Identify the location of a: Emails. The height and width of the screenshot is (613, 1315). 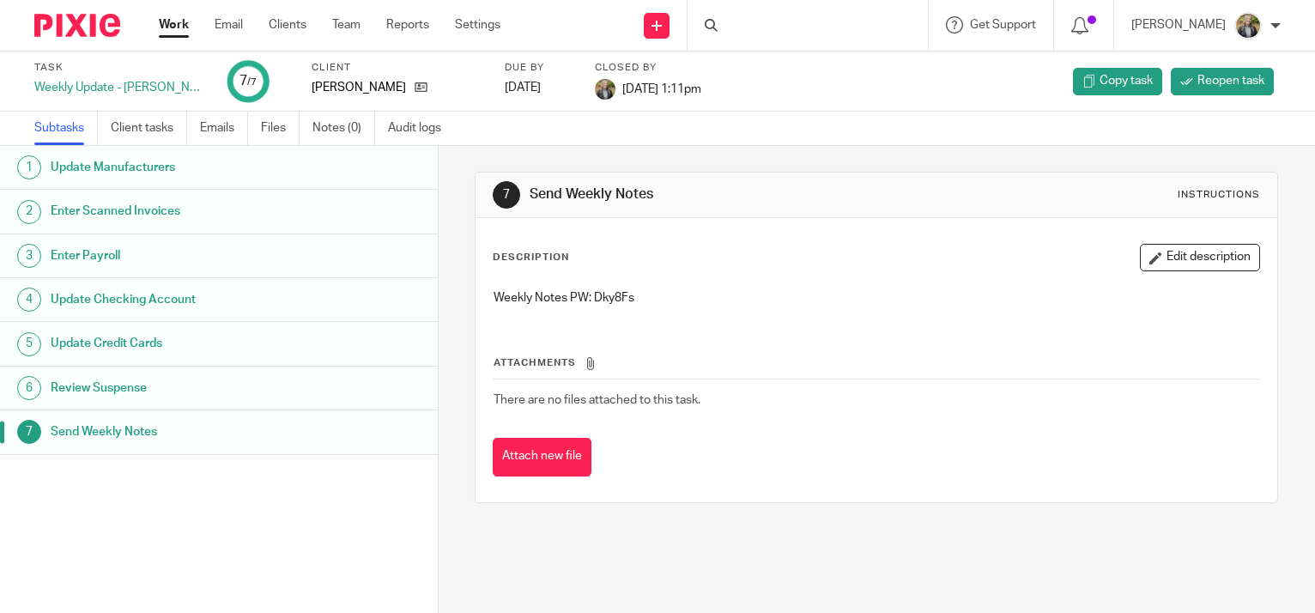
(224, 128).